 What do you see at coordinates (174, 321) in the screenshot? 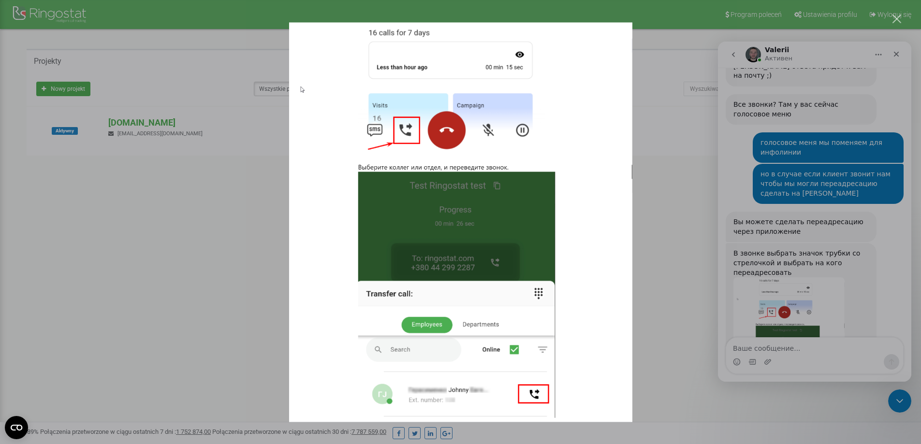
I see `button: Отправить сообщение…` at bounding box center [174, 321].